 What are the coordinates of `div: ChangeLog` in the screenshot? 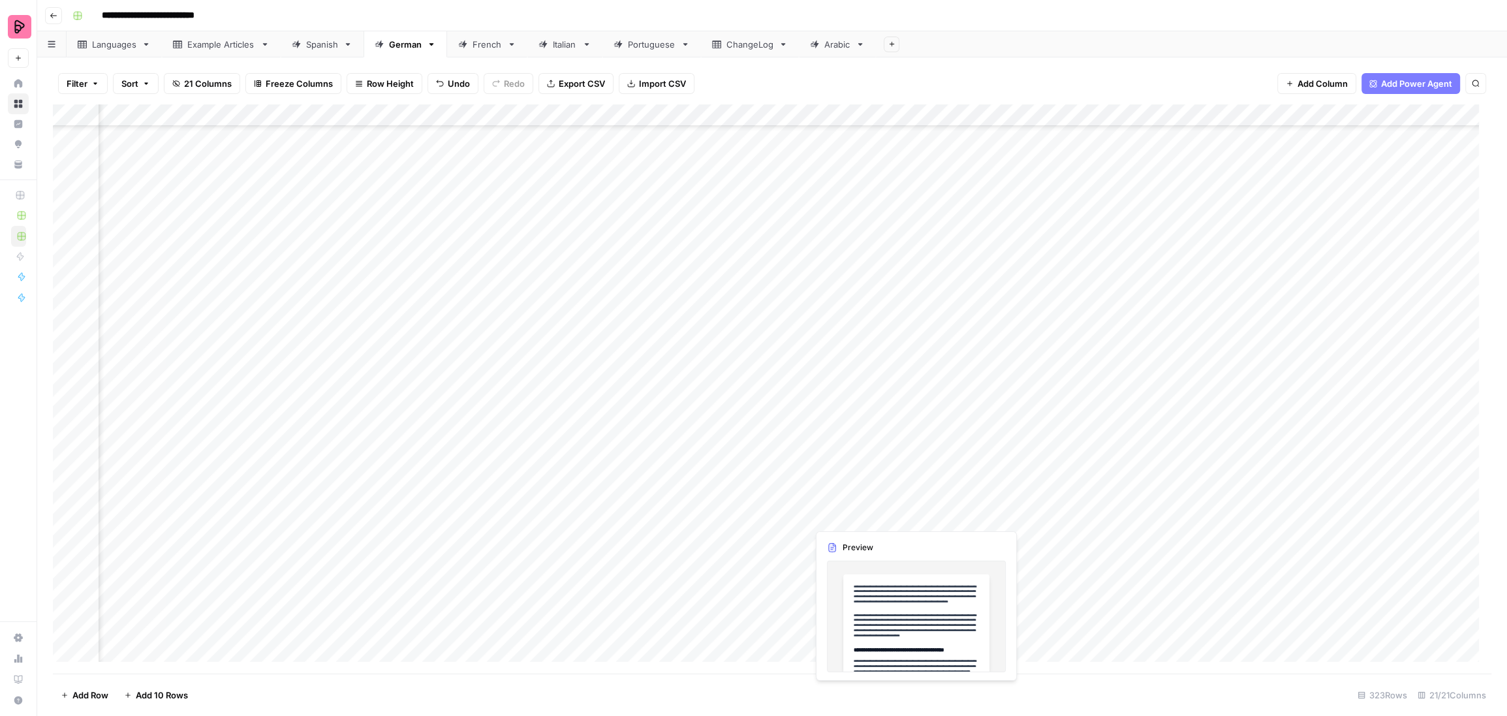 It's located at (750, 44).